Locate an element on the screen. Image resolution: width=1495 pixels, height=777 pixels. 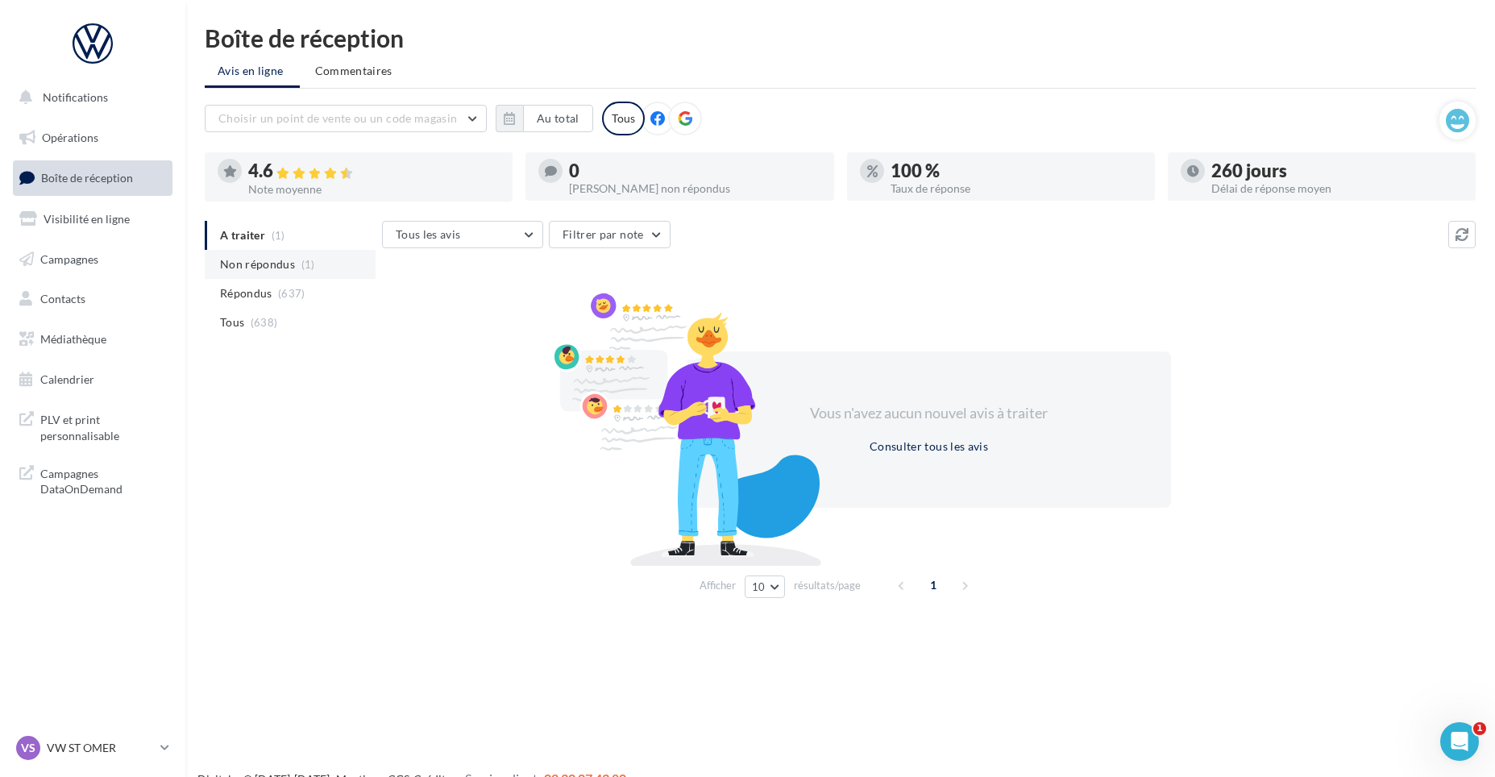
button: Choisir un point de vente ou un code magasin is located at coordinates (346, 118).